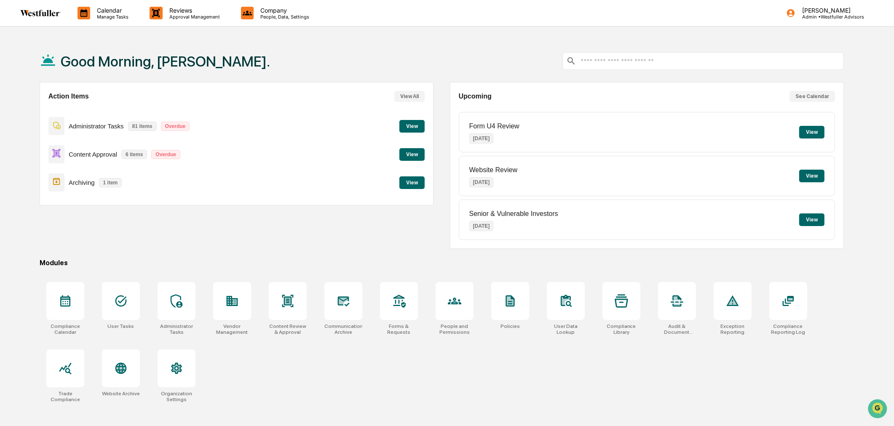  What do you see at coordinates (16, 72) in the screenshot?
I see `img: 1746055101610-c473b297-6a78-478c-a979-82029cc54cd1` at bounding box center [16, 72].